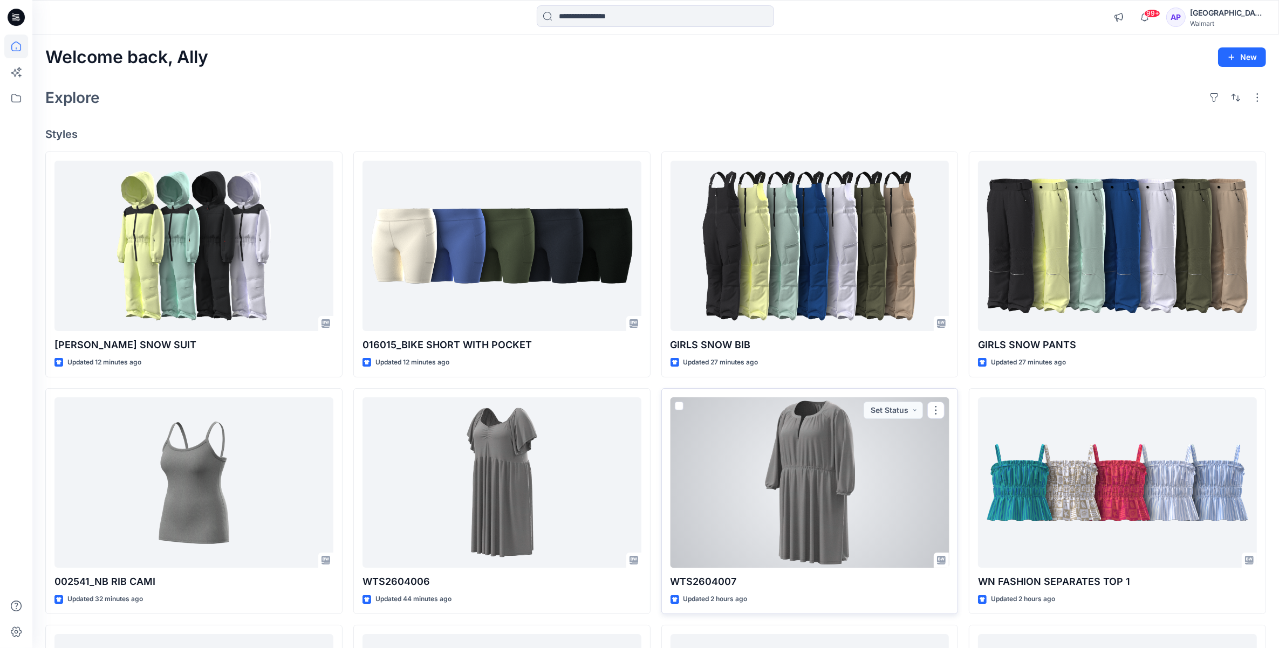  What do you see at coordinates (105, 599) in the screenshot?
I see `p: Updated 32 minutes ago` at bounding box center [105, 599].